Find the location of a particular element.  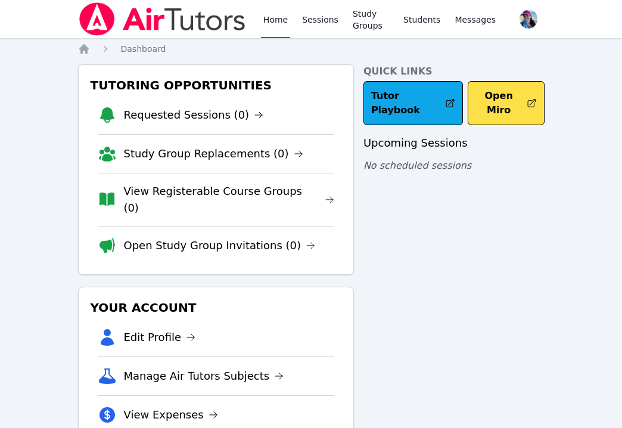

h3: Tutoring Opportunities is located at coordinates (216, 85).